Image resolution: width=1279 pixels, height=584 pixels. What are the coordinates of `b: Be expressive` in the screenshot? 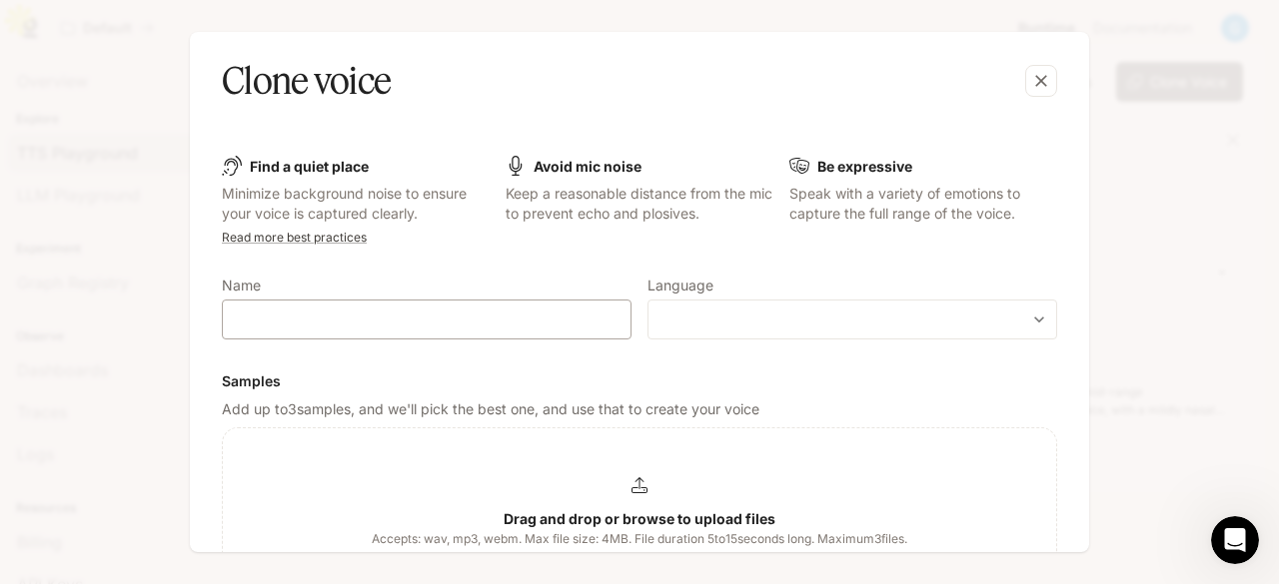 It's located at (864, 166).